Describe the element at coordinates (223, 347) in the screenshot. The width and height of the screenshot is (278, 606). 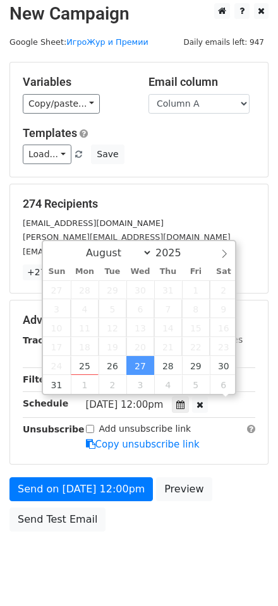
I see `span: August 23, 2025` at that location.